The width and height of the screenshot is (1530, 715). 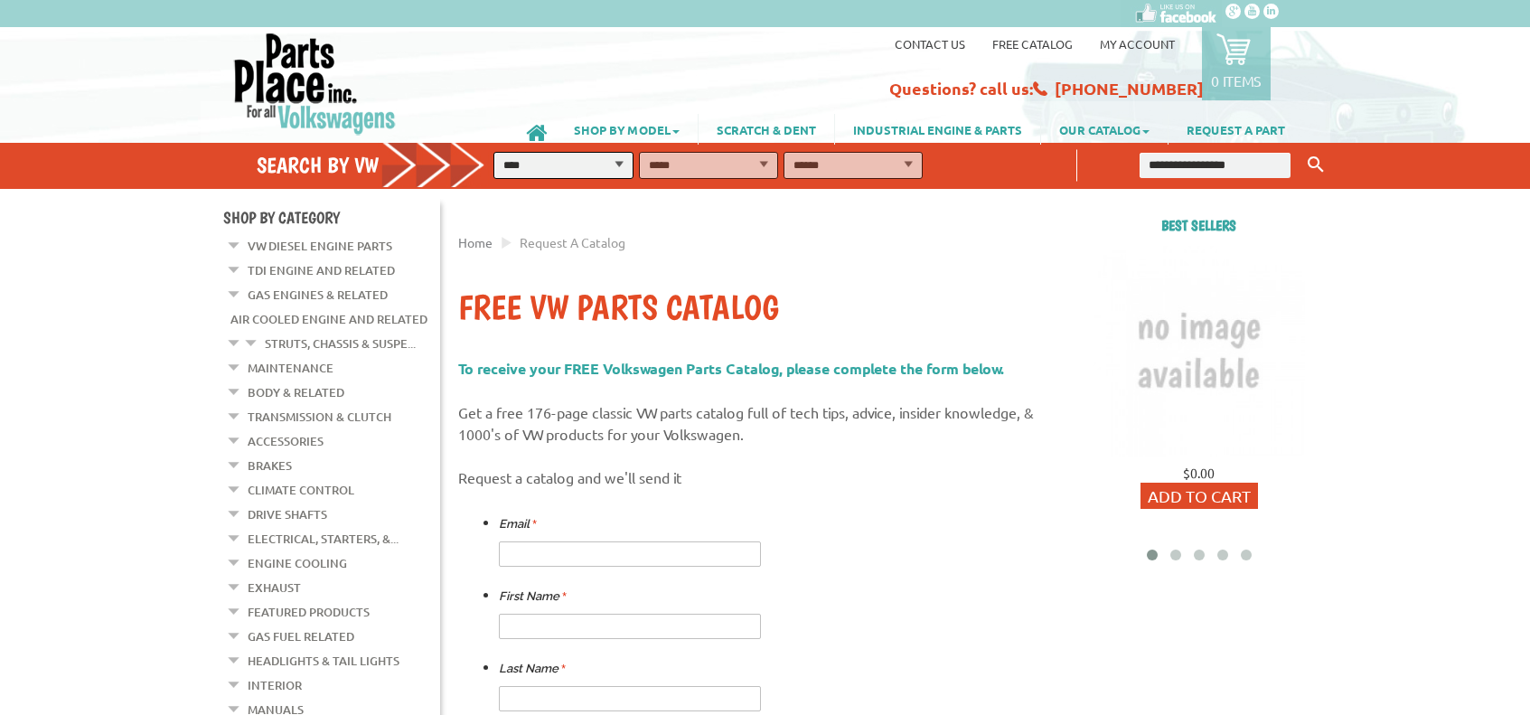 I want to click on a: Home, so click(x=475, y=242).